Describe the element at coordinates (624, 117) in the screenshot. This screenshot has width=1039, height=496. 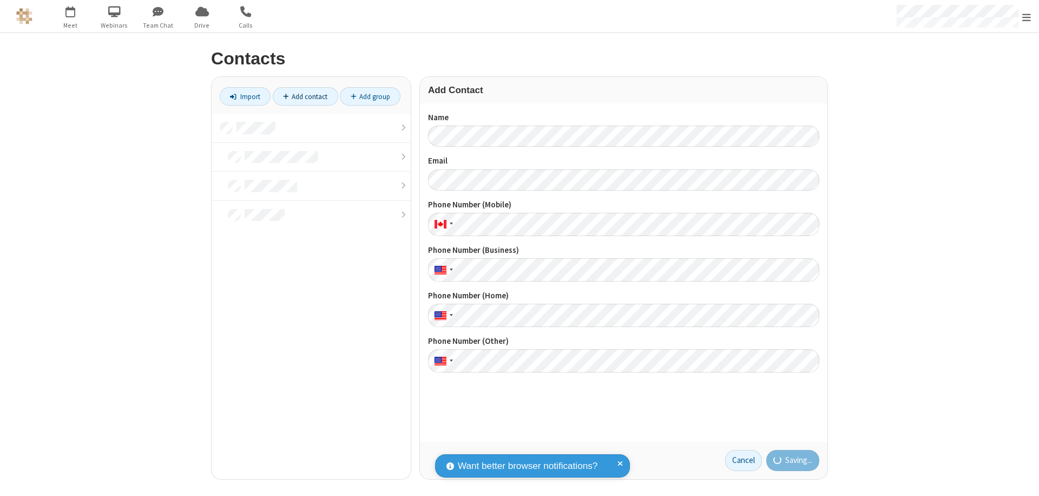
I see `label: Name` at that location.